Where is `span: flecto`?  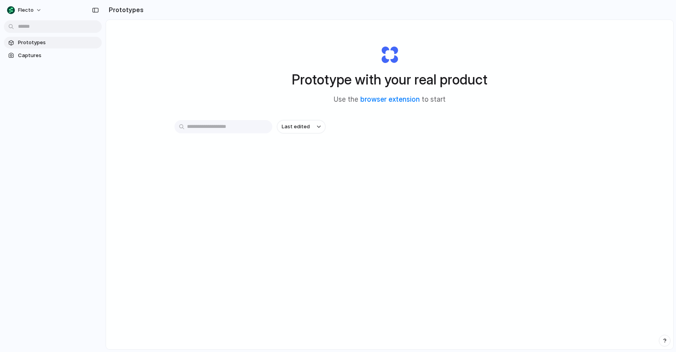
span: flecto is located at coordinates (26, 10).